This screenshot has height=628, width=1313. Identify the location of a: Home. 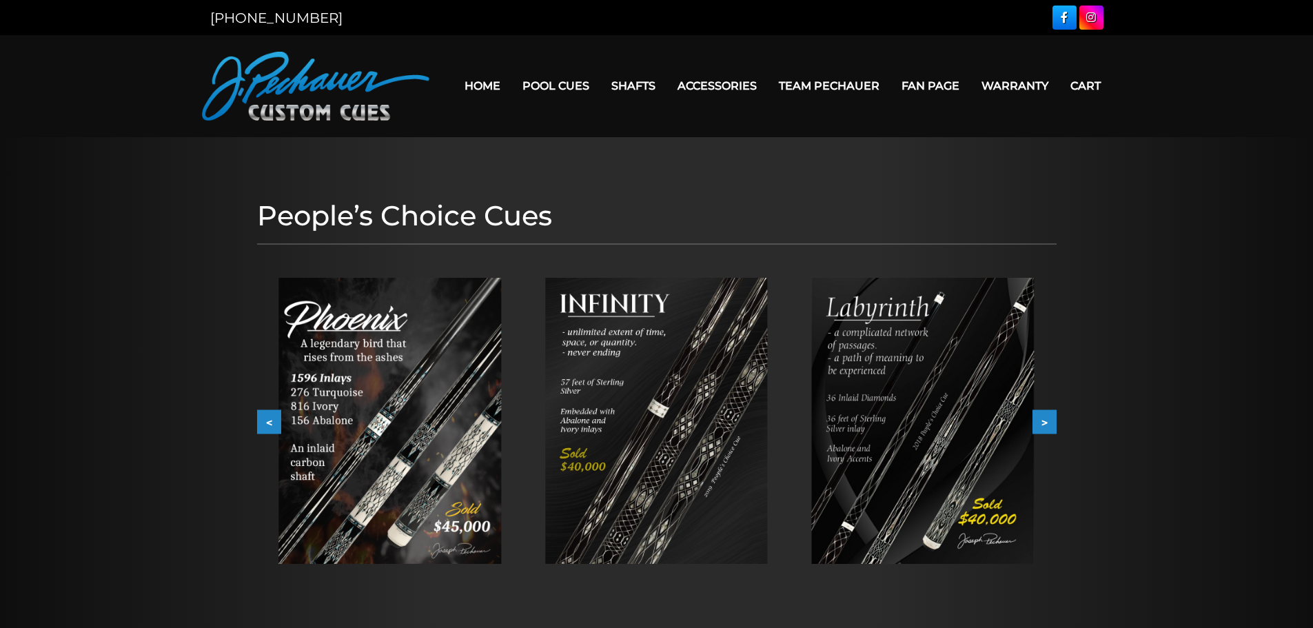
(483, 85).